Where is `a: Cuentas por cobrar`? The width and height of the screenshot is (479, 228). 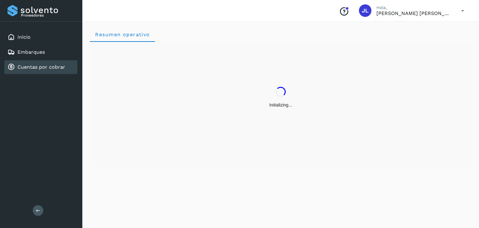
a: Cuentas por cobrar is located at coordinates (41, 67).